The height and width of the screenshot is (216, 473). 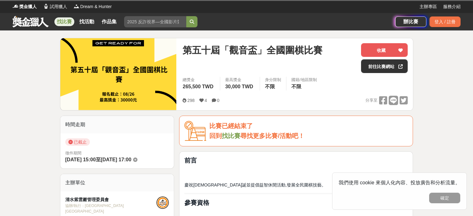 I want to click on strong: 參賽資格, so click(x=197, y=203).